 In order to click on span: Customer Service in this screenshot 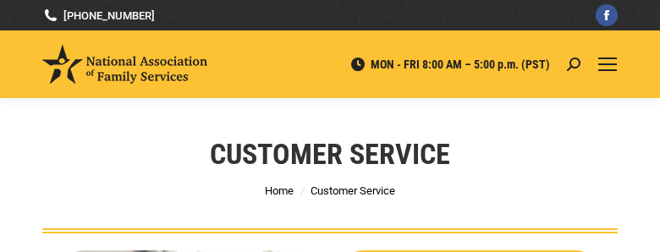, I will do `click(353, 190)`.